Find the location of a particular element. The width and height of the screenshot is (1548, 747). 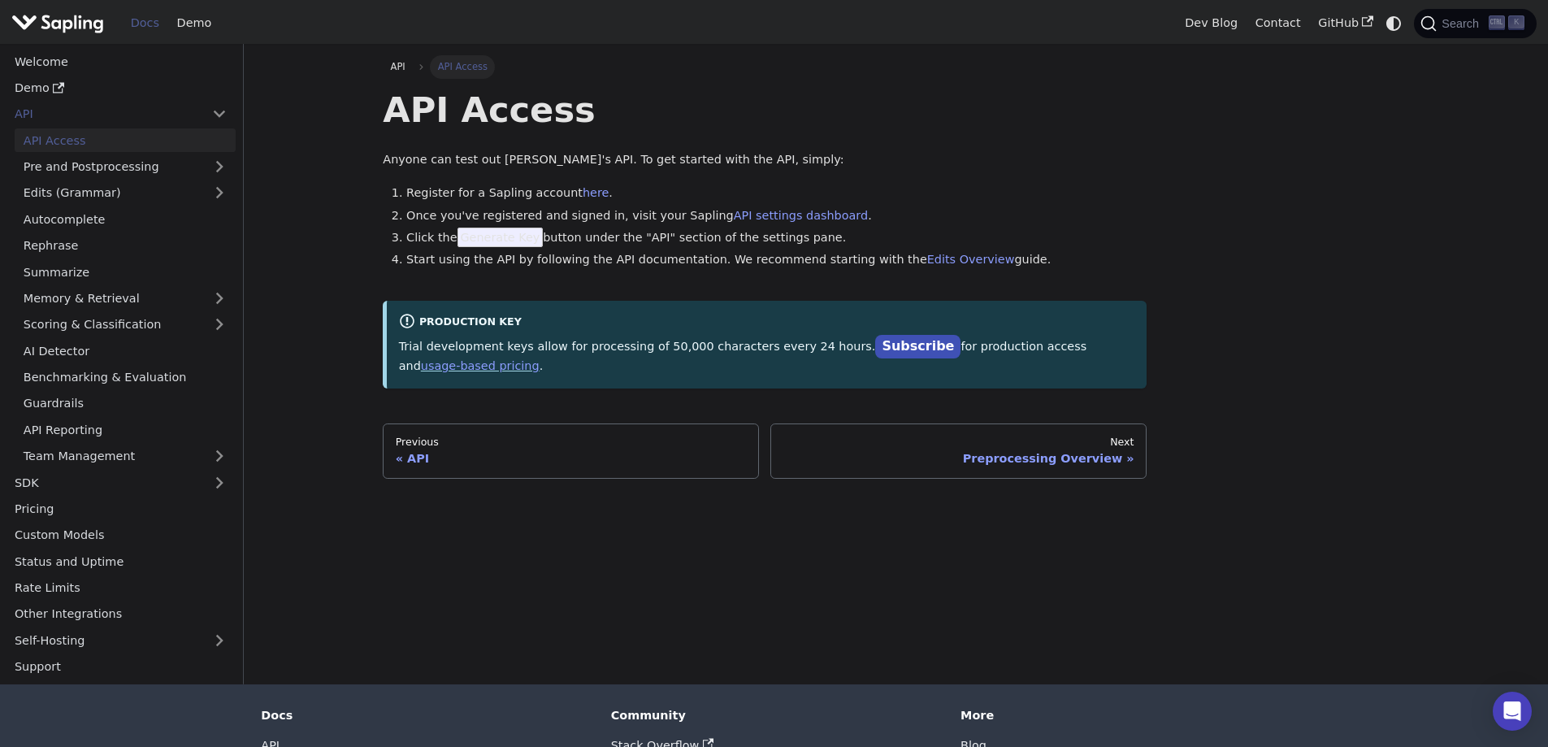

div: Production Key is located at coordinates (767, 323).